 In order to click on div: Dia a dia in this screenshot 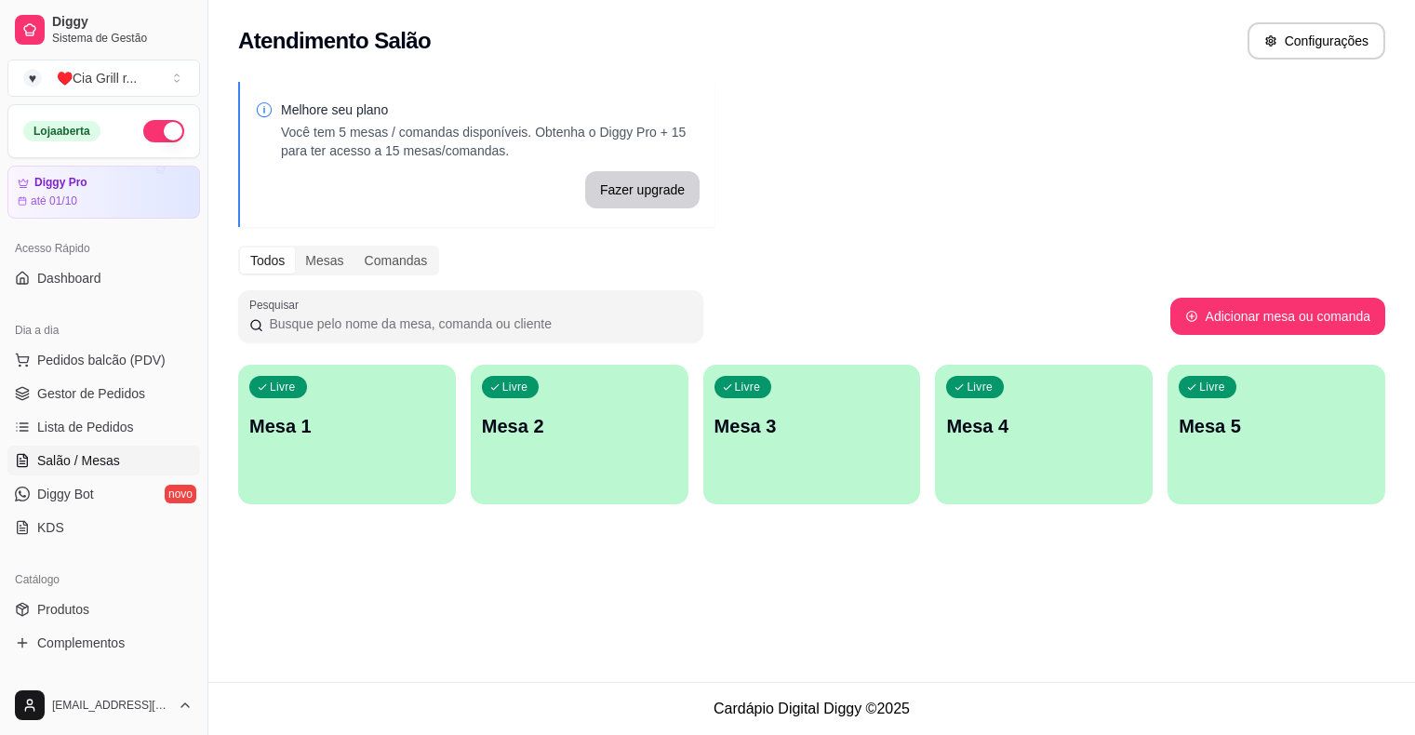, I will do `click(103, 330)`.